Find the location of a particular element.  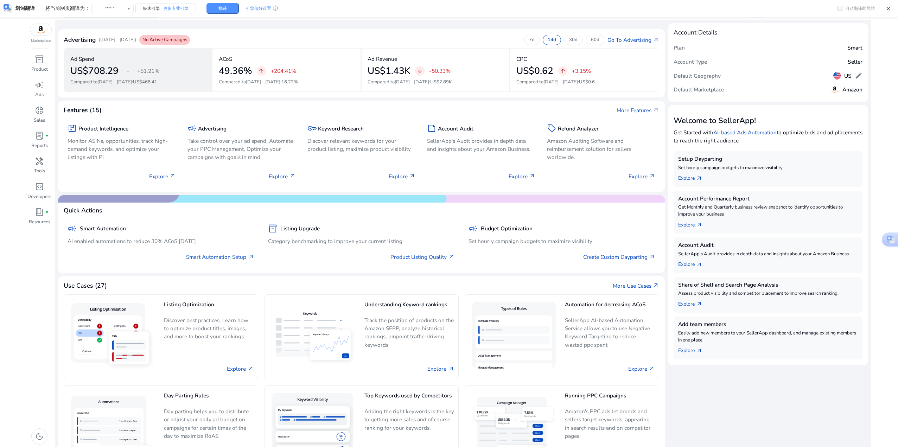

h5: Listing Upgrade is located at coordinates (300, 229).